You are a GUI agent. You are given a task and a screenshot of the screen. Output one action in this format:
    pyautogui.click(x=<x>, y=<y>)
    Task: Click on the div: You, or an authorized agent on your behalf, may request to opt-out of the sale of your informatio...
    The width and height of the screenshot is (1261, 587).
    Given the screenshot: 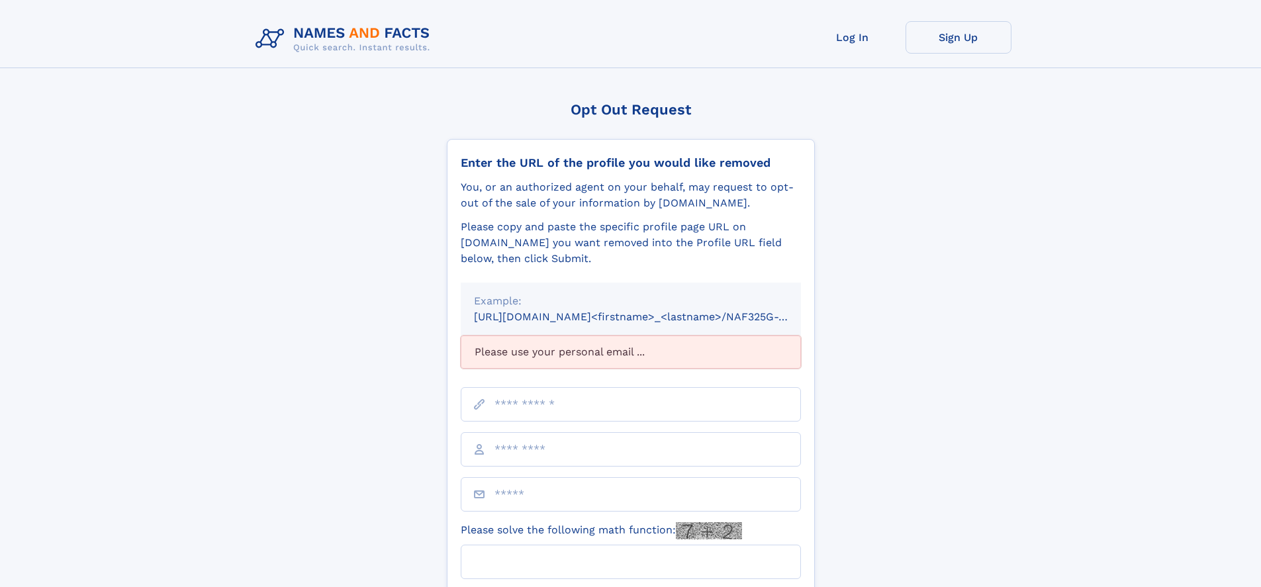 What is the action you would take?
    pyautogui.click(x=631, y=195)
    